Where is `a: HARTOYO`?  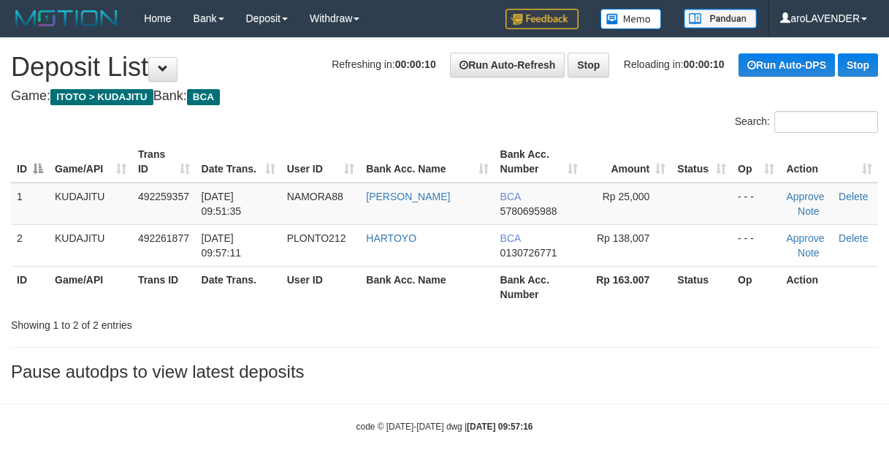
a: HARTOYO is located at coordinates (391, 238).